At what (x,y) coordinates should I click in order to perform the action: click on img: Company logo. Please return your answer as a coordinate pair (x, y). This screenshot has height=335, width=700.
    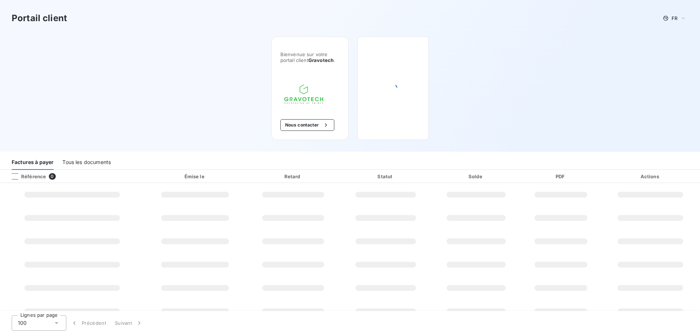
    Looking at the image, I should click on (304, 94).